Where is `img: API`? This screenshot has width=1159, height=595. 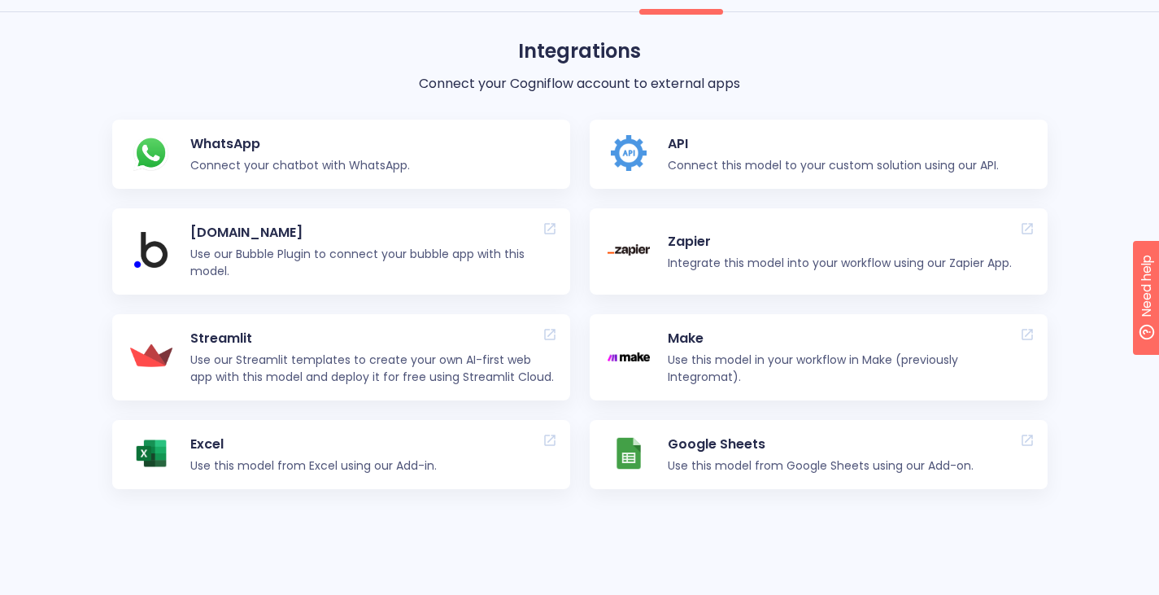 img: API is located at coordinates (629, 153).